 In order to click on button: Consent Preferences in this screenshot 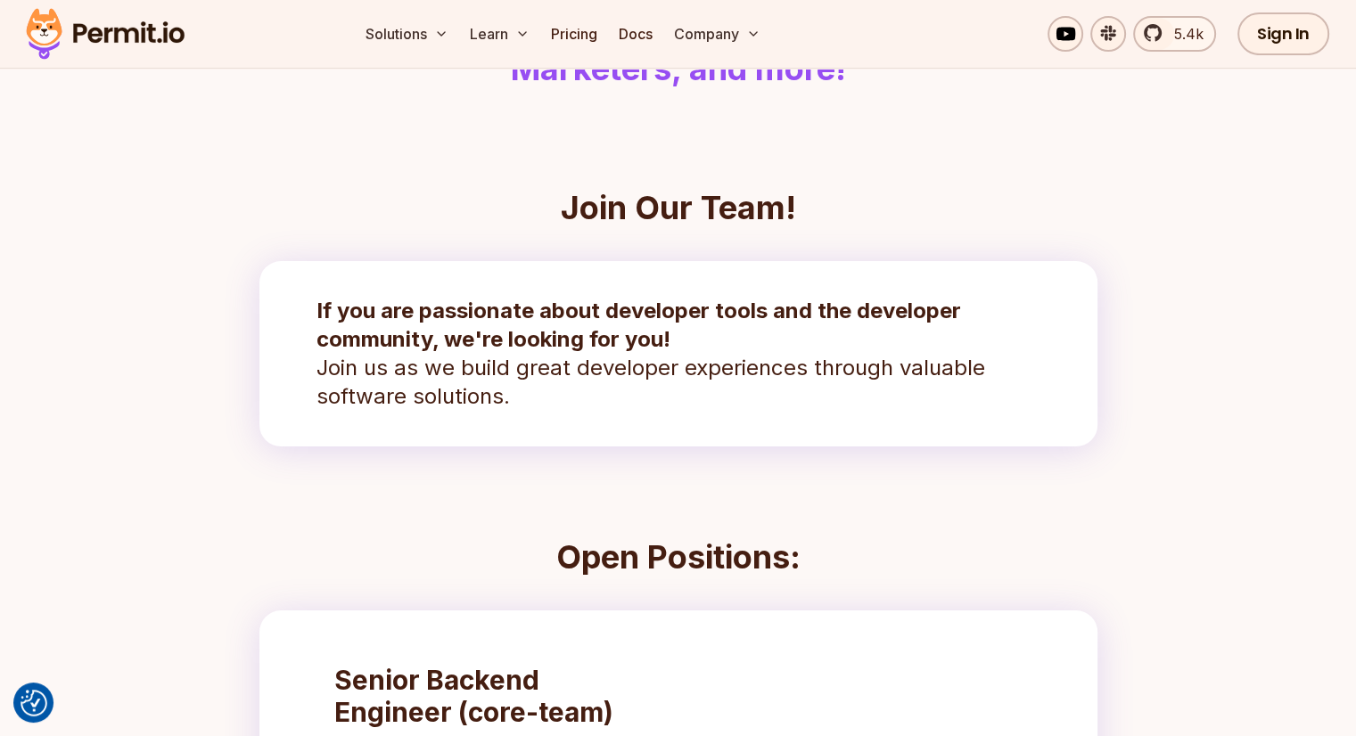, I will do `click(34, 703)`.